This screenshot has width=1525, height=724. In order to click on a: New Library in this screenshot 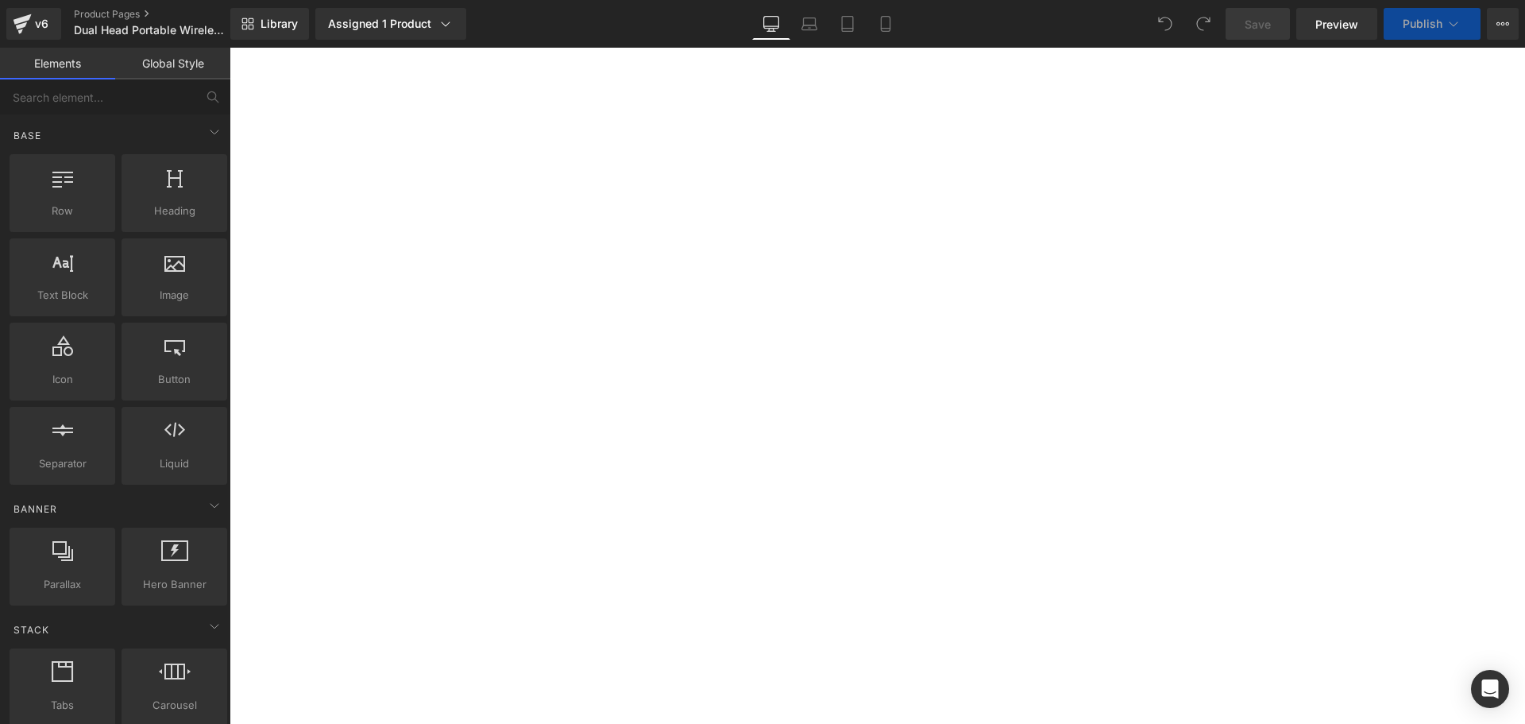, I will do `click(269, 24)`.